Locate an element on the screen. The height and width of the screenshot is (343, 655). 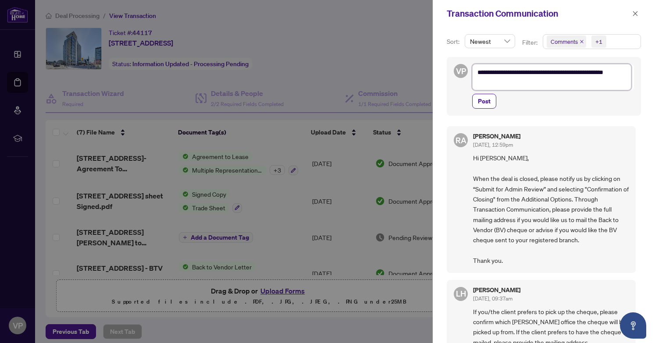
span: VP is located at coordinates (461, 71).